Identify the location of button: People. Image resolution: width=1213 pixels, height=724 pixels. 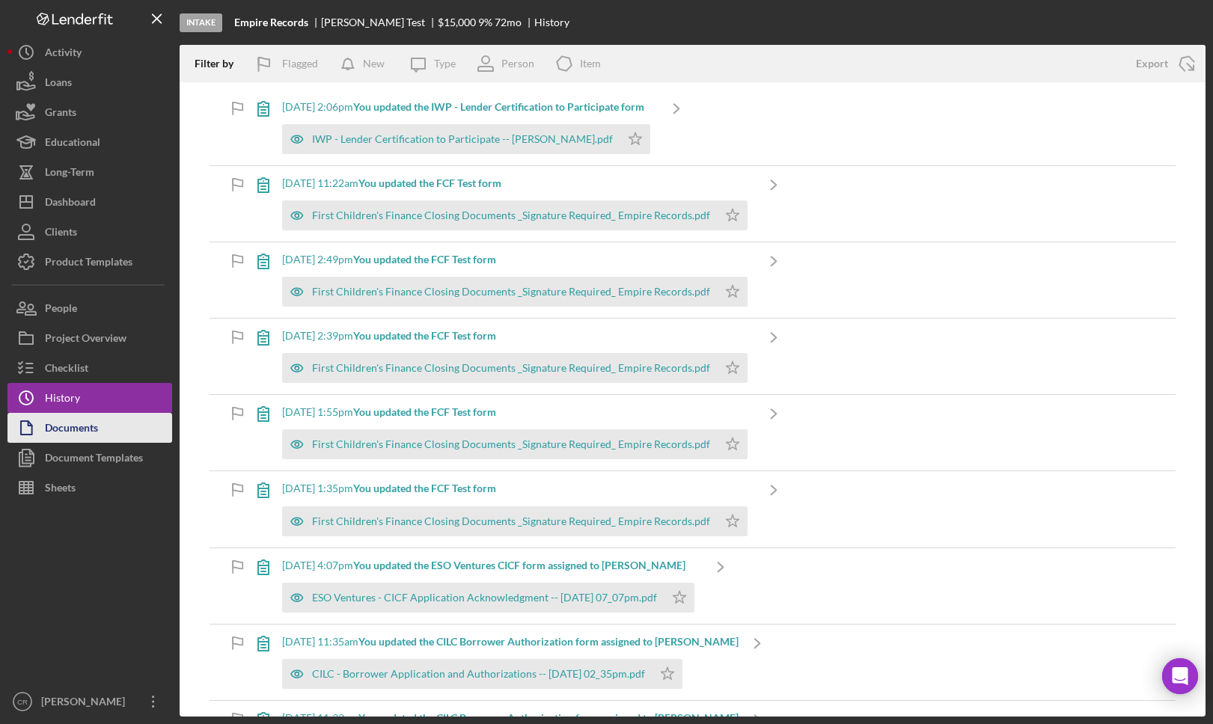
(90, 308).